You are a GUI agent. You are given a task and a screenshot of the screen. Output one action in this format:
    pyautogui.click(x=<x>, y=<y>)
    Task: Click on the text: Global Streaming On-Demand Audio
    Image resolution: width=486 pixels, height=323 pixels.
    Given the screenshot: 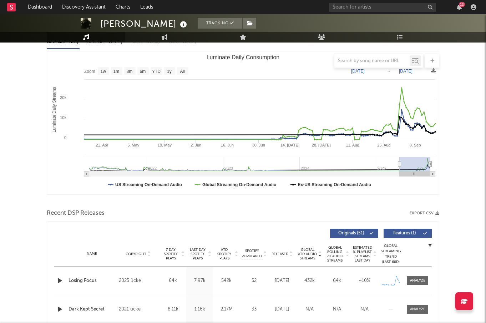 What is the action you would take?
    pyautogui.click(x=240, y=185)
    